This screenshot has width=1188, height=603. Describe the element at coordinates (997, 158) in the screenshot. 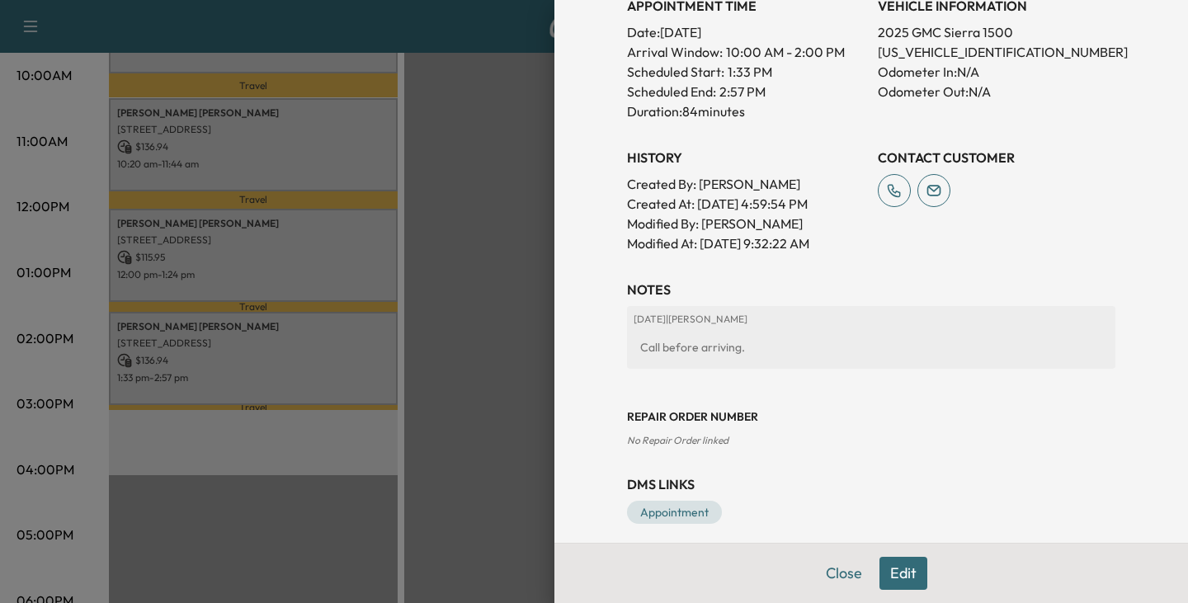

I see `h3: CONTACT CUSTOMER` at that location.